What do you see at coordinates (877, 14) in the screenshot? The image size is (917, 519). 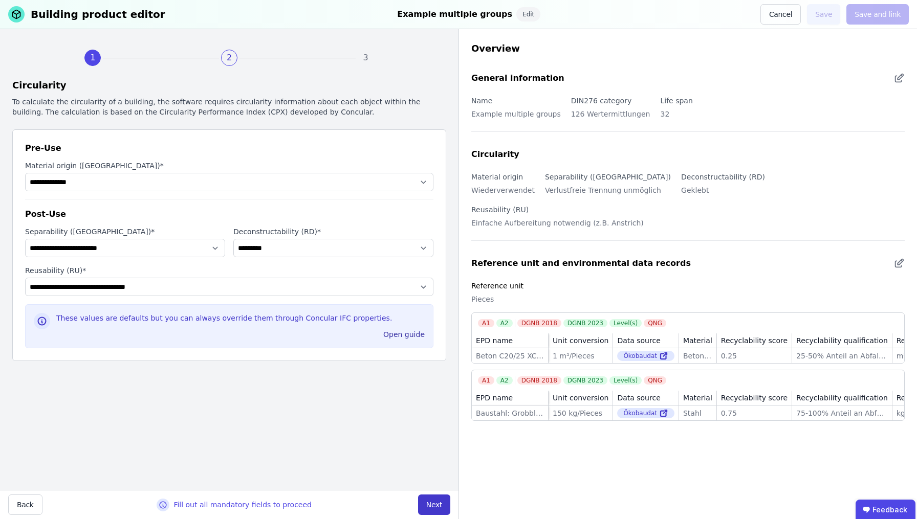 I see `button: Save and link` at bounding box center [877, 14].